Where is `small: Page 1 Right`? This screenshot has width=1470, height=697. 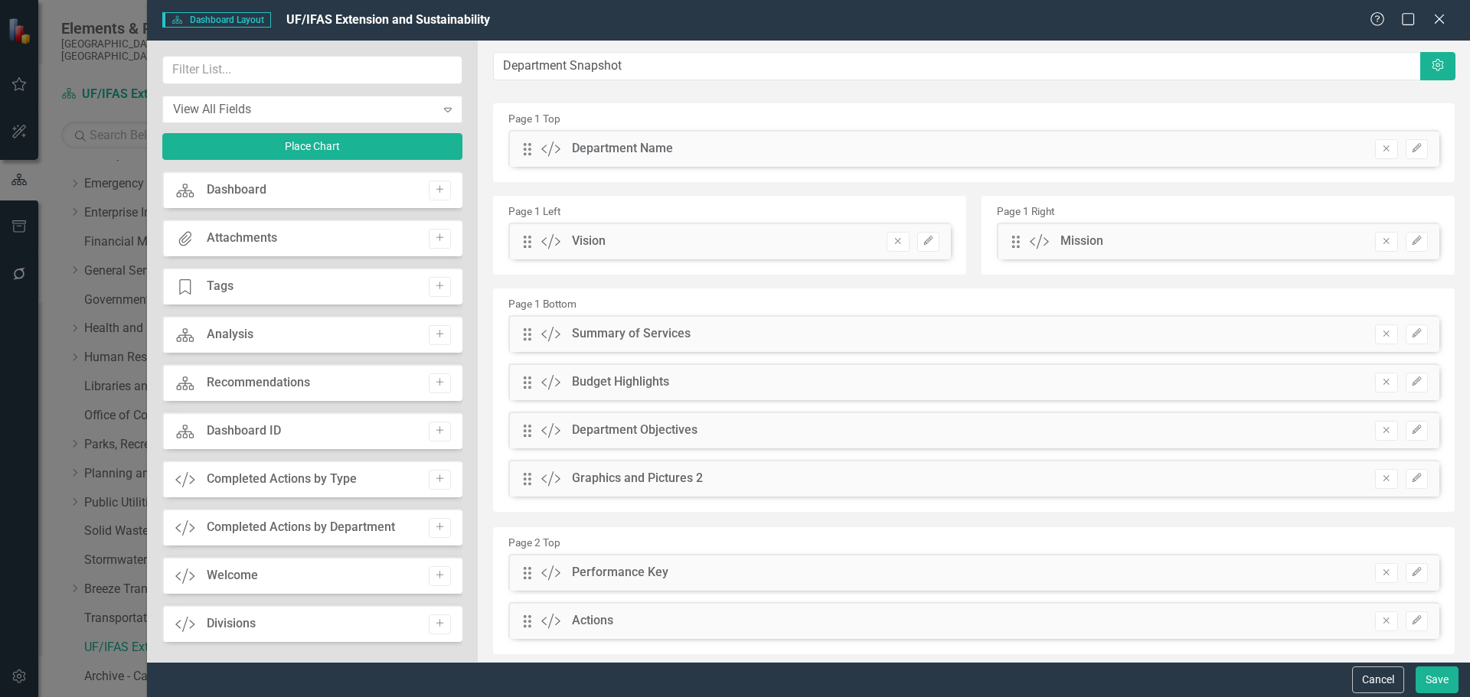 small: Page 1 Right is located at coordinates (1025, 211).